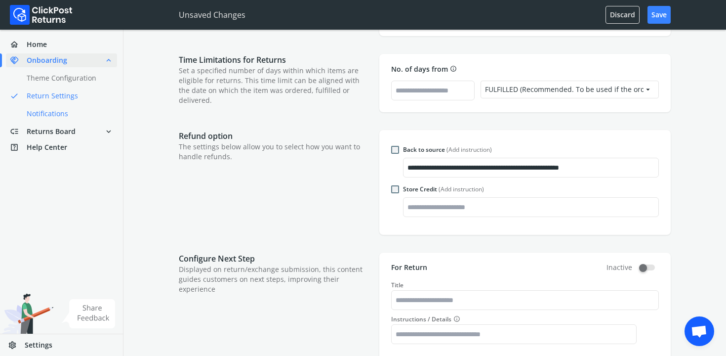 The height and width of the screenshot is (356, 726). What do you see at coordinates (648, 89) in the screenshot?
I see `span: arrow_drop_down` at bounding box center [648, 89].